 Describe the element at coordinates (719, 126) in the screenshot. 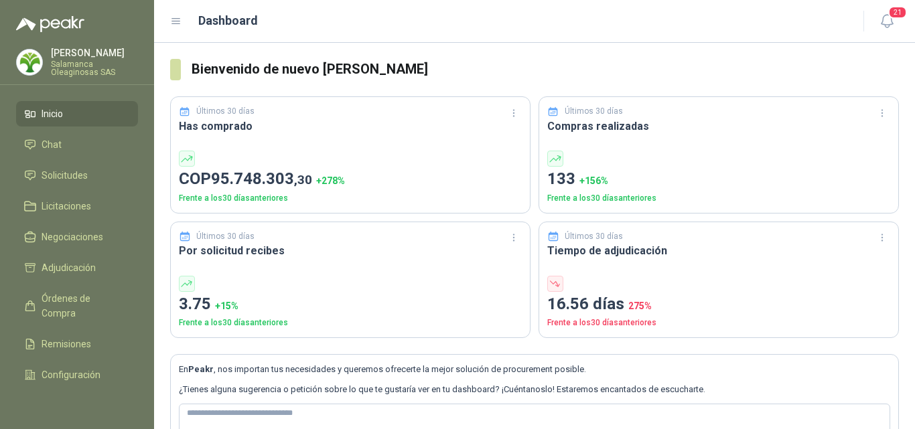

I see `h3: Compras realizadas` at that location.